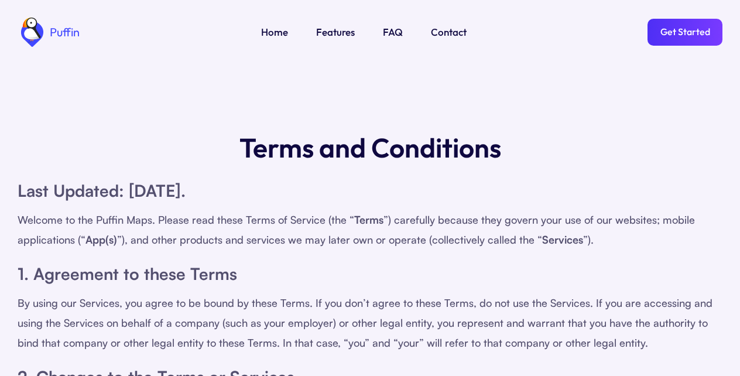 This screenshot has width=740, height=376. What do you see at coordinates (275, 32) in the screenshot?
I see `a: Home` at bounding box center [275, 32].